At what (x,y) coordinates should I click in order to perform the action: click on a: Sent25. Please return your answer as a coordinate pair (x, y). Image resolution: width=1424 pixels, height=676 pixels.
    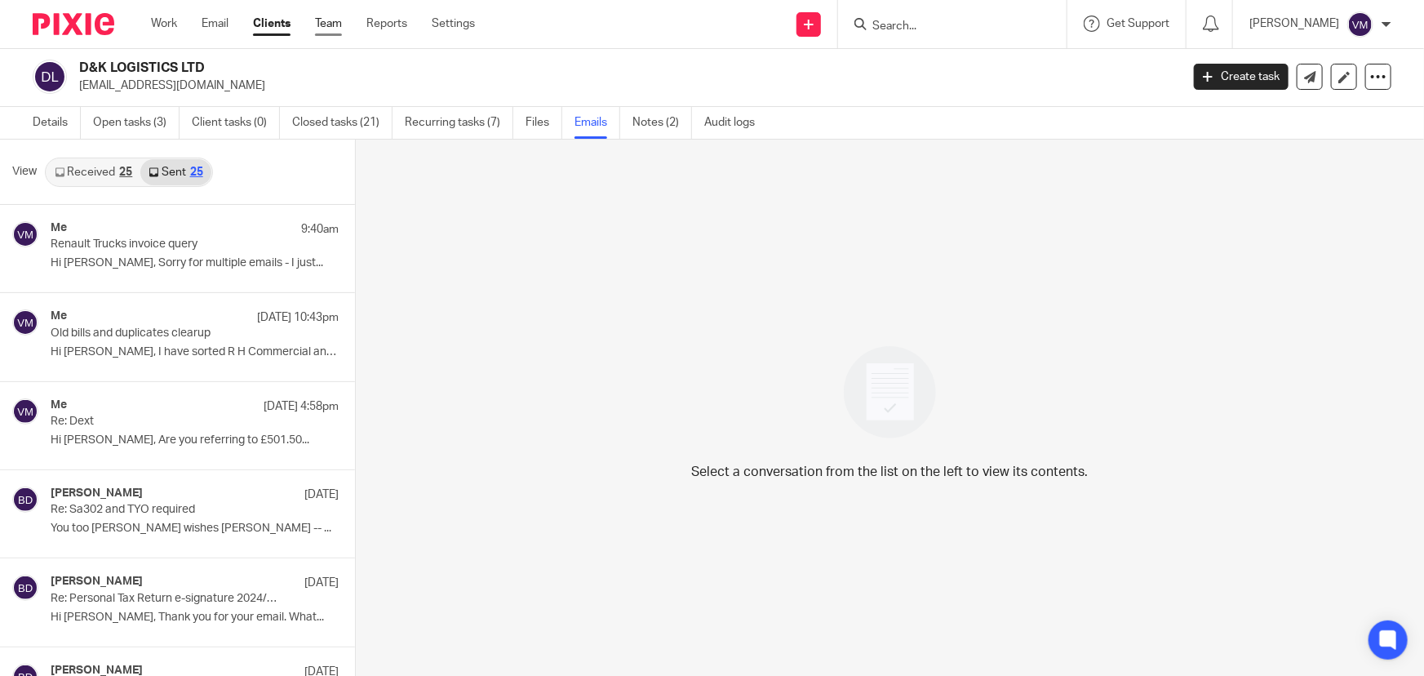
    Looking at the image, I should click on (175, 172).